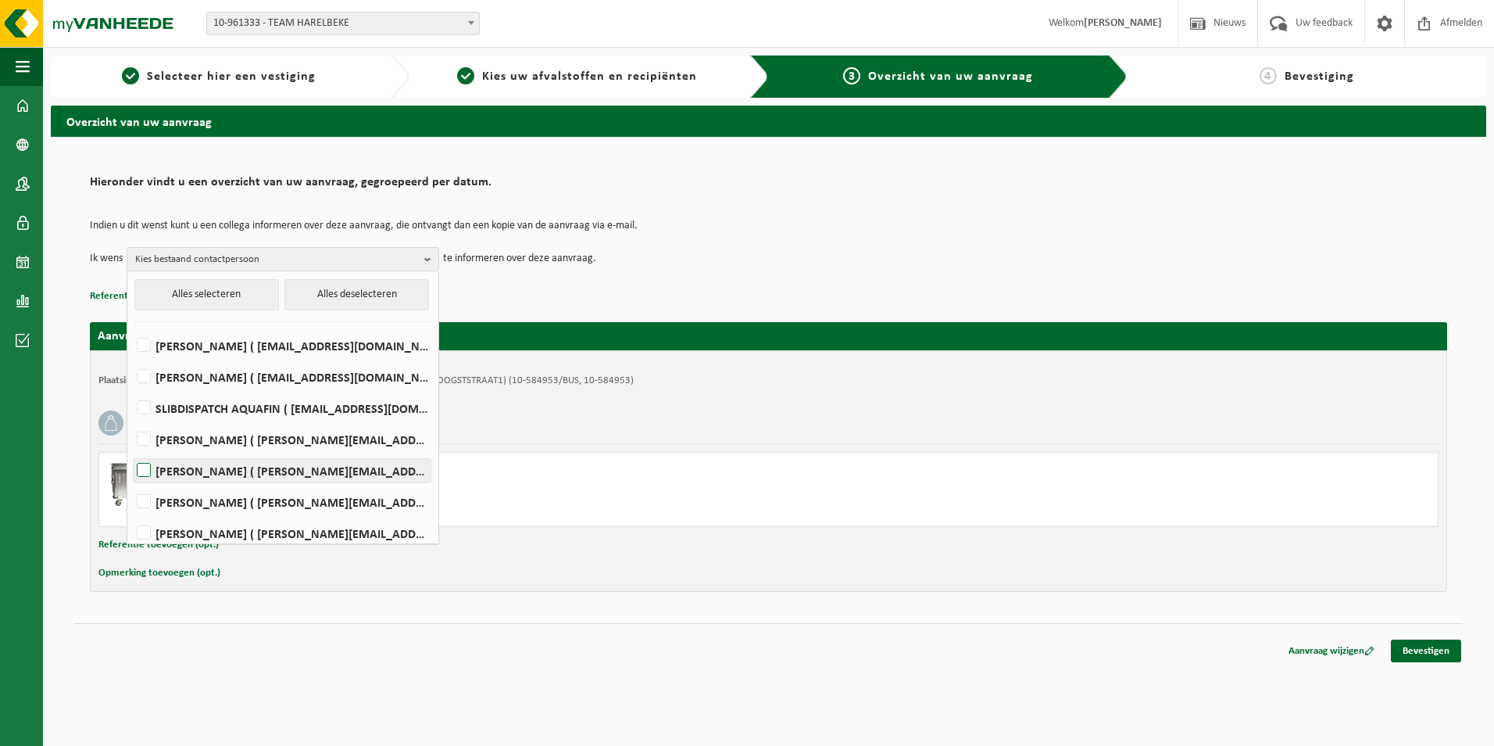 The height and width of the screenshot is (746, 1494). Describe the element at coordinates (283, 259) in the screenshot. I see `button: Kies bestaand contactpersoon` at that location.